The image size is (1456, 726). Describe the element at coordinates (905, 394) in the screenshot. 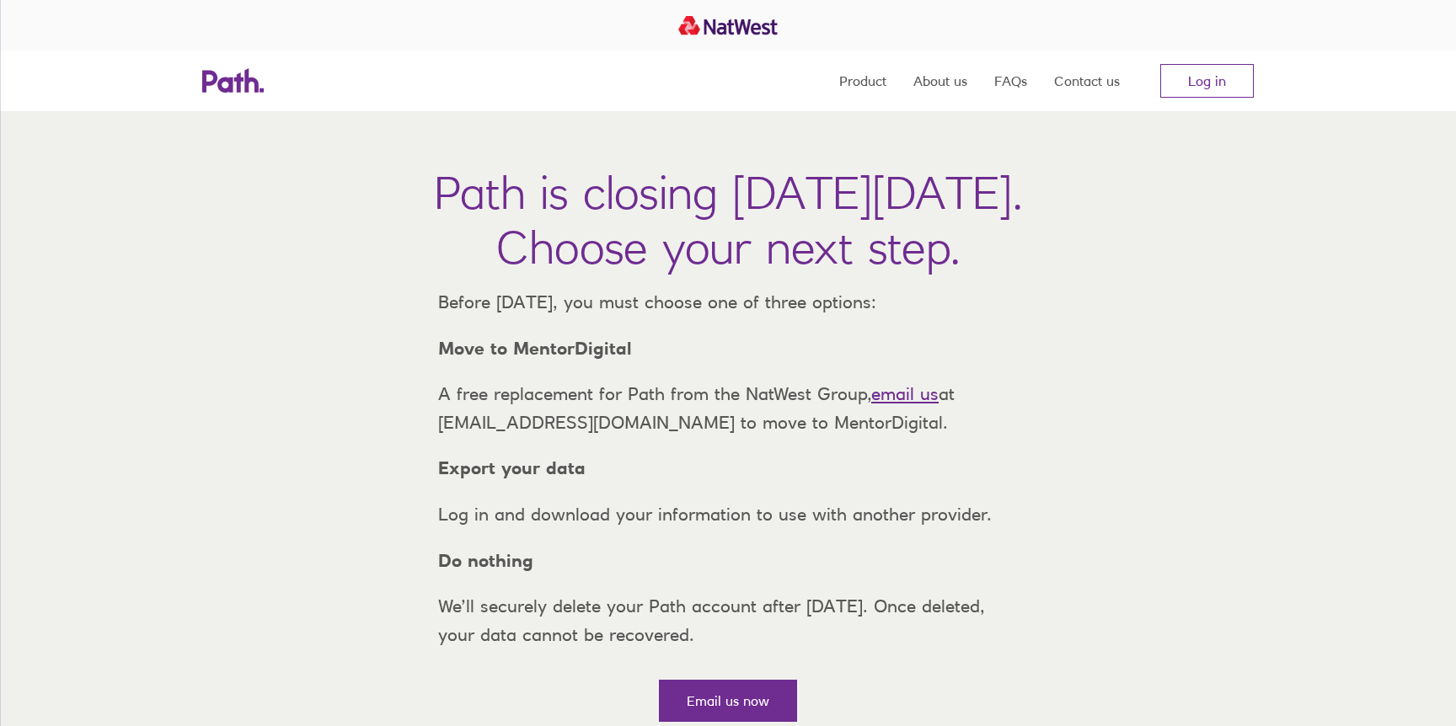

I see `a: email us` at that location.